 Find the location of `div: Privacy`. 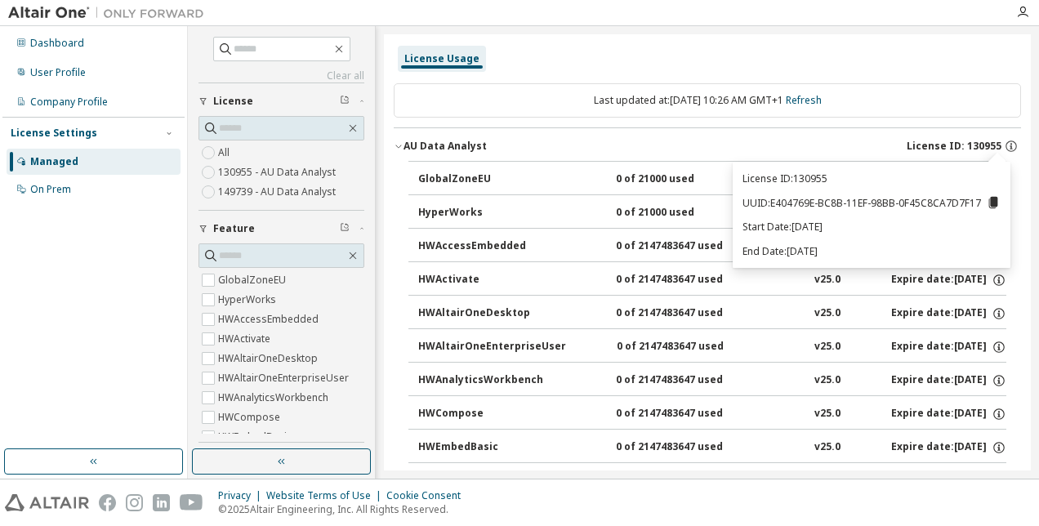

div: Privacy is located at coordinates (242, 496).